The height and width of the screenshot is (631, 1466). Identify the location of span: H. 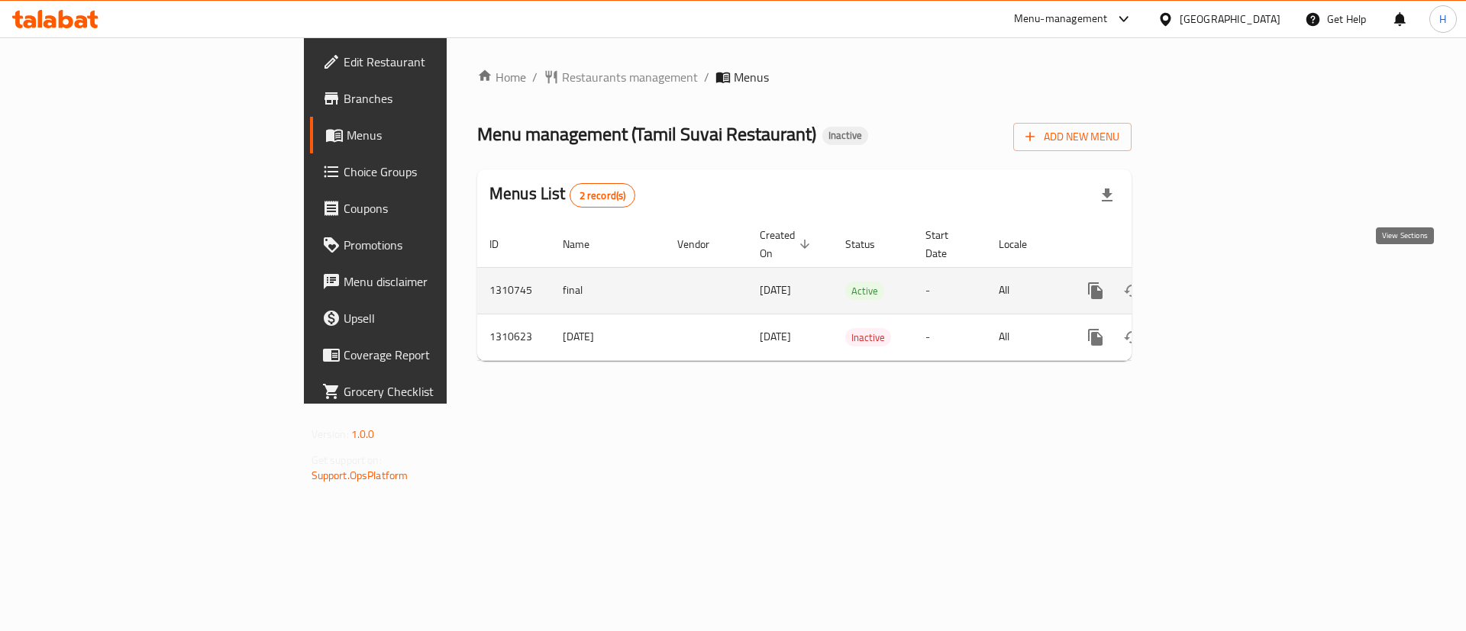
(1442, 19).